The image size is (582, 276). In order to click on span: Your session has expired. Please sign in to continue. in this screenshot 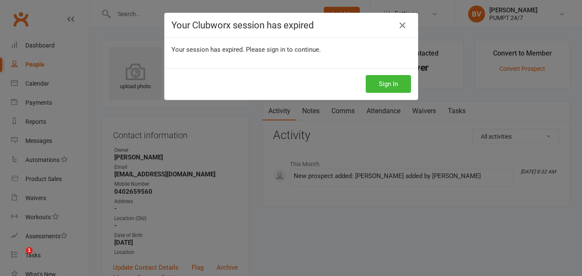, I will do `click(246, 50)`.